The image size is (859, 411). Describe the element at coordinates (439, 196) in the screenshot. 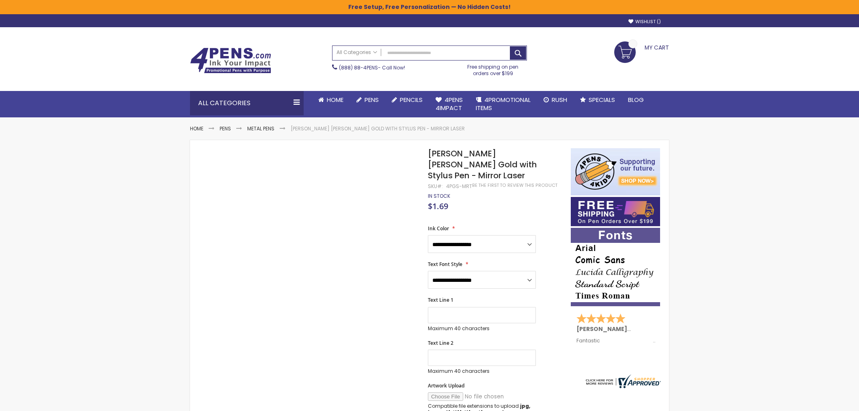

I see `div: Availability` at that location.